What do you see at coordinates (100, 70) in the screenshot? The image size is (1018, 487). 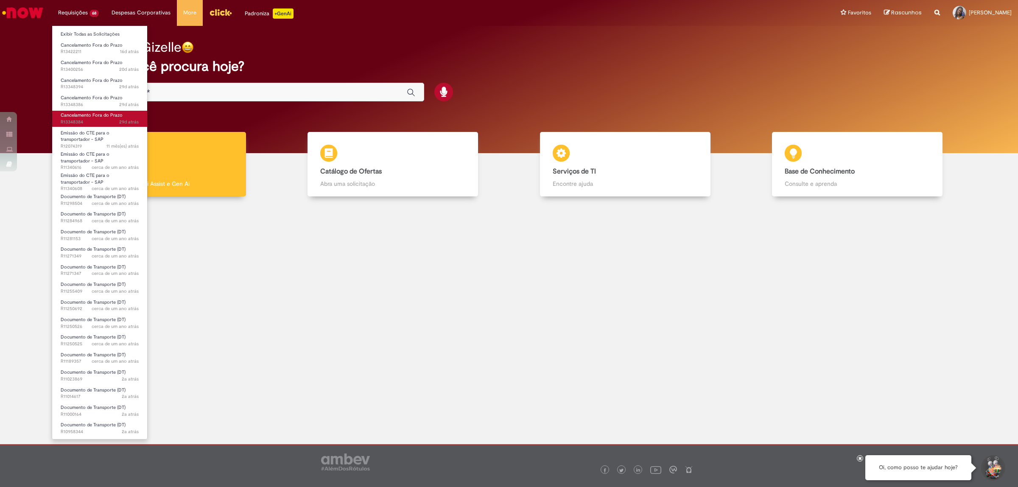 I see `span: R13400256` at bounding box center [100, 70].